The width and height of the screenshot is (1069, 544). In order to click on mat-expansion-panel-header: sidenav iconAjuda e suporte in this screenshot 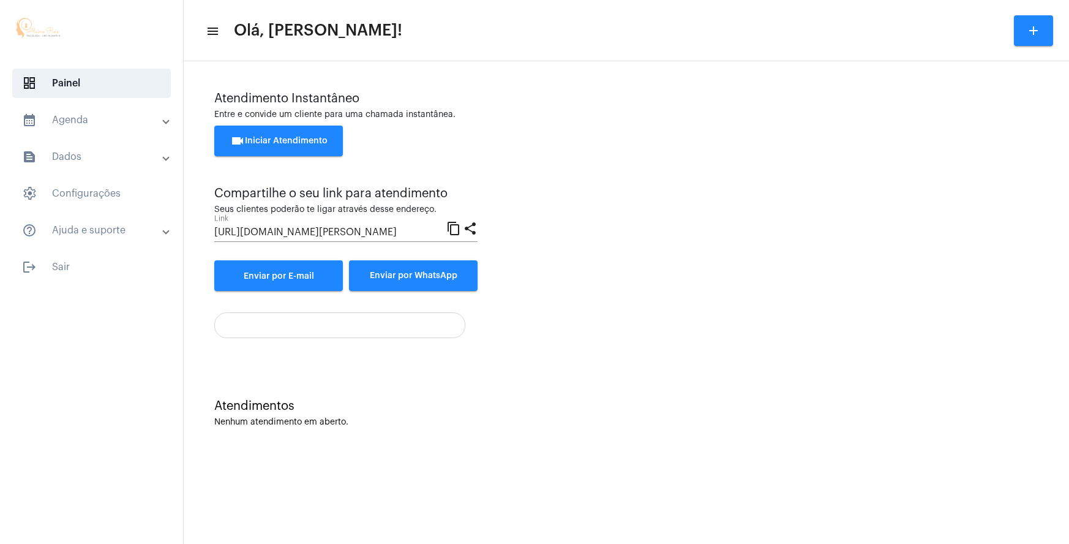, I will do `click(95, 230)`.